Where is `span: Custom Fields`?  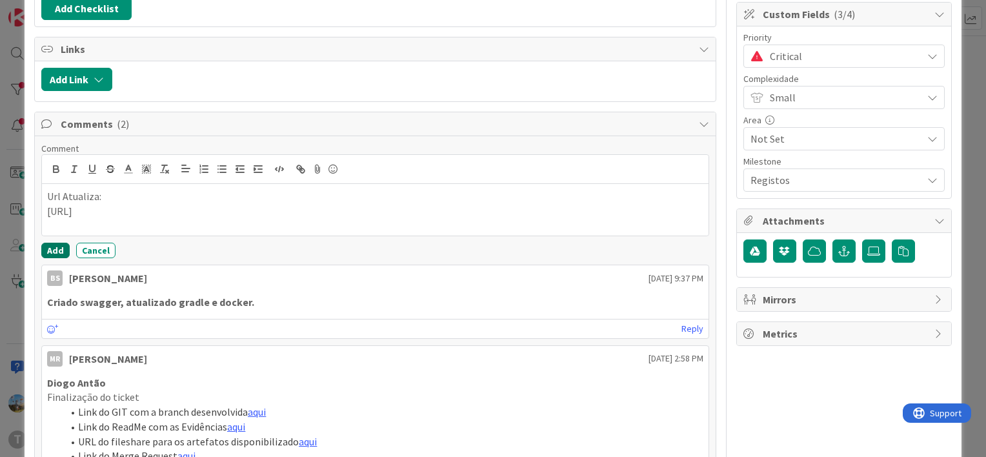
span: Custom Fields is located at coordinates (845, 14).